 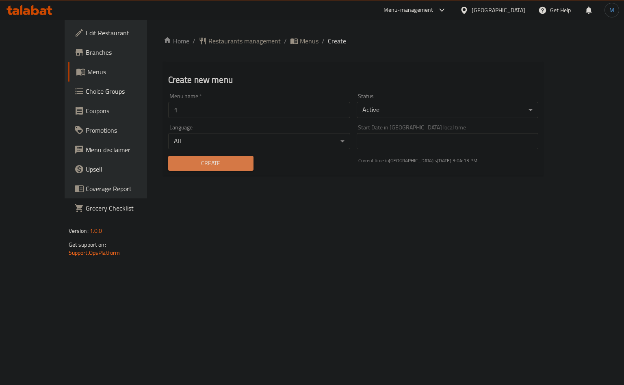 What do you see at coordinates (118, 130) in the screenshot?
I see `a: Promotions` at bounding box center [118, 130].